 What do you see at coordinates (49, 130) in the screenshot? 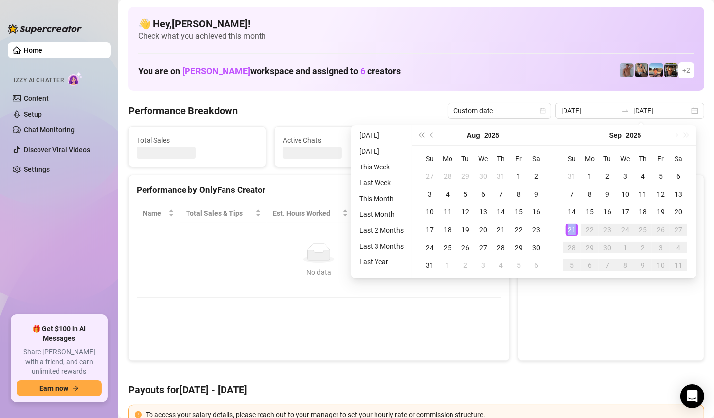
I see `a: Chat Monitoring` at bounding box center [49, 130].